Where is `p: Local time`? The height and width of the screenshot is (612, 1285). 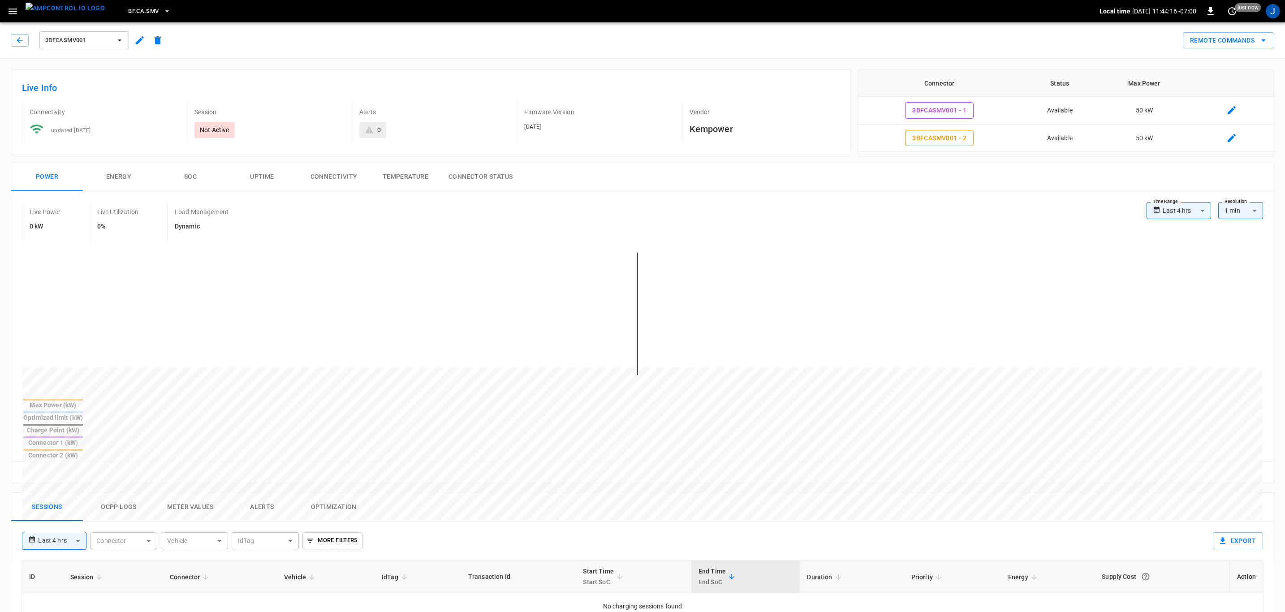 p: Local time is located at coordinates (1115, 11).